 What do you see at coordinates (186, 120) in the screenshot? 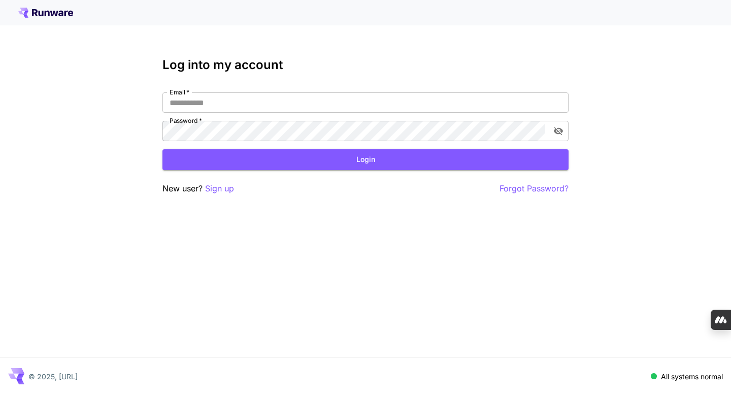
I see `label: Password` at bounding box center [186, 120].